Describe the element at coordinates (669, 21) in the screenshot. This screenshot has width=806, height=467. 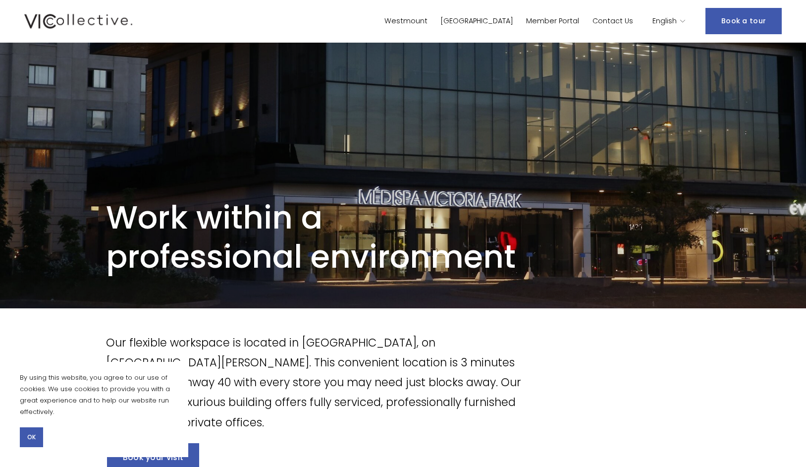
I see `div: language picker` at that location.